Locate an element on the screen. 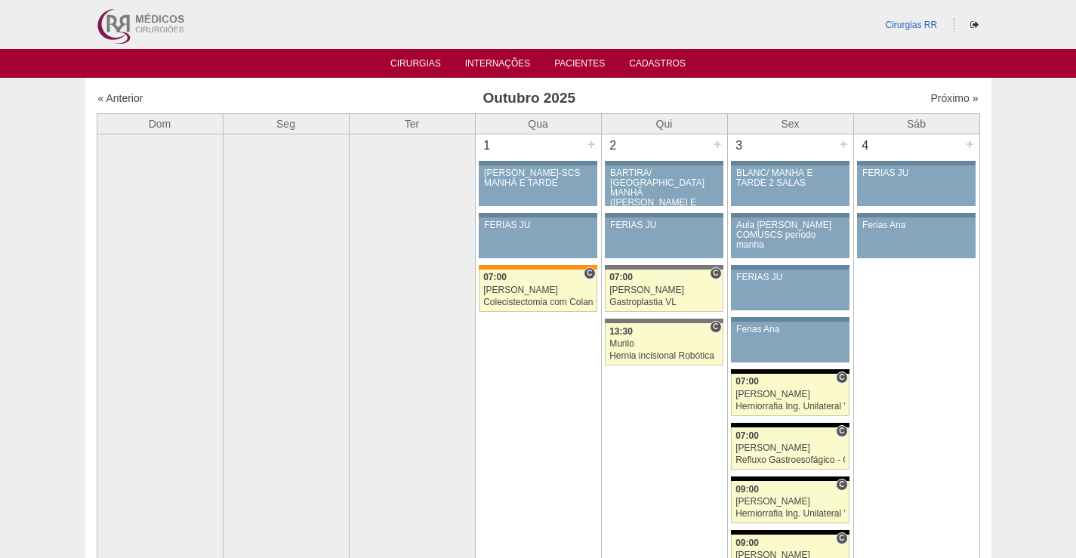 This screenshot has width=1076, height=558. a: C 13:30 Murilo Hernia incisional Robótica is located at coordinates (664, 344).